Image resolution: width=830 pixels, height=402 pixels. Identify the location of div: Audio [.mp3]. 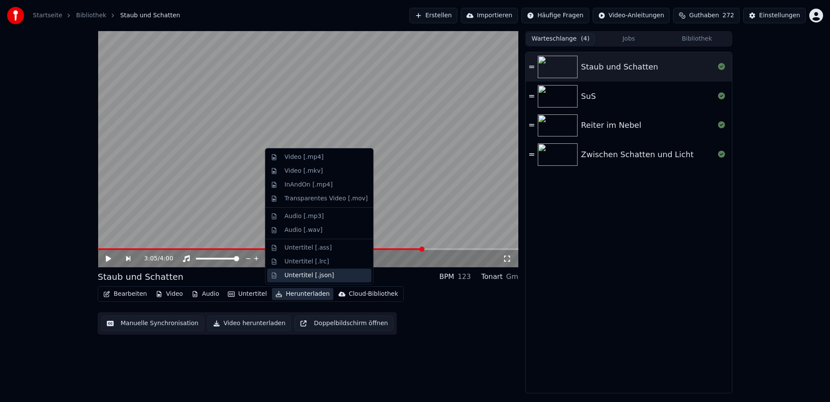
(304, 216).